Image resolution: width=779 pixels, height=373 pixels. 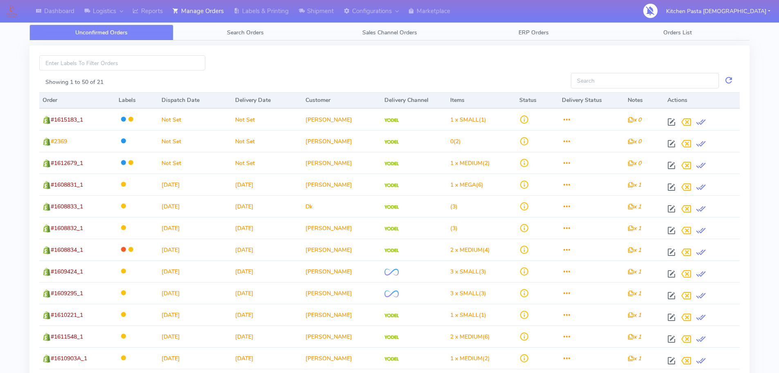 I want to click on th: Dispatch Date, so click(x=195, y=100).